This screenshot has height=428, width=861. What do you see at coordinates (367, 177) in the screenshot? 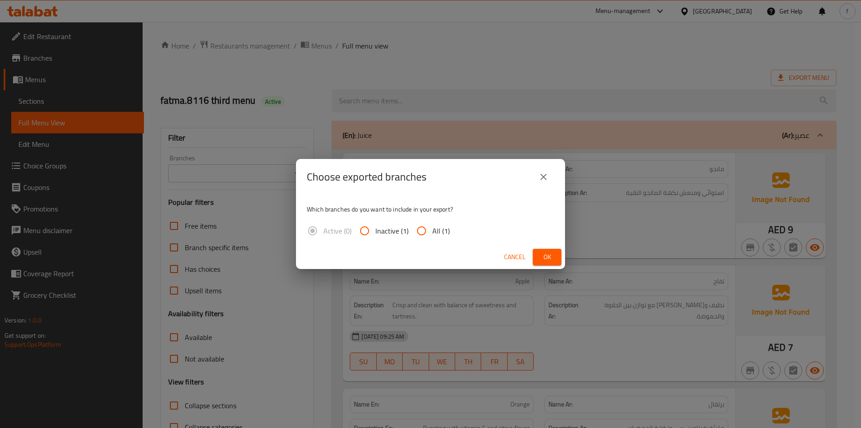
I see `h2: Choose exported branches` at bounding box center [367, 177].